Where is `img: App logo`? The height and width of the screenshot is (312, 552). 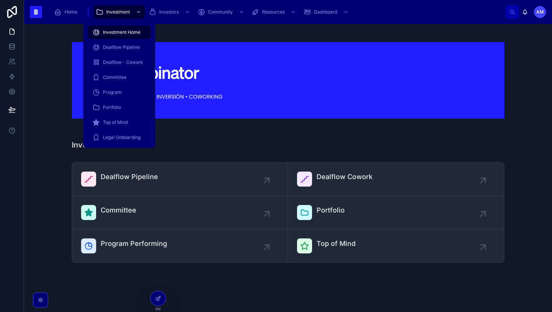 img: App logo is located at coordinates (36, 12).